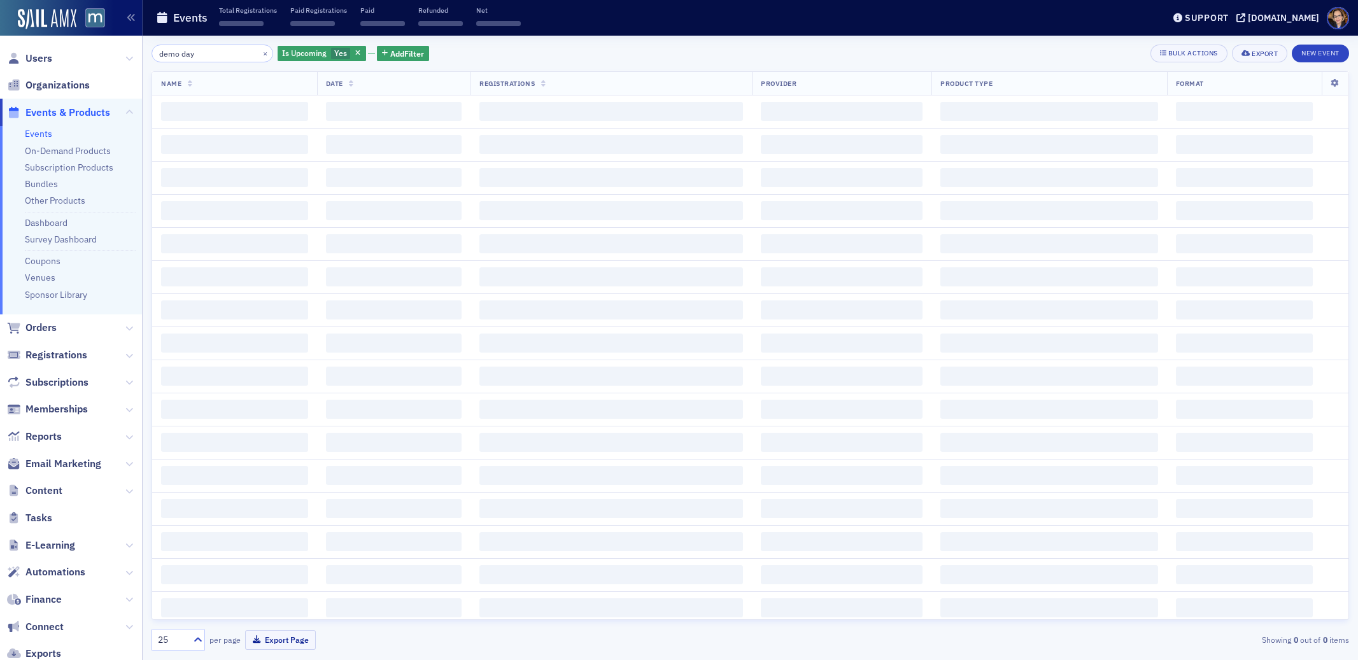  I want to click on button: Export Page, so click(280, 640).